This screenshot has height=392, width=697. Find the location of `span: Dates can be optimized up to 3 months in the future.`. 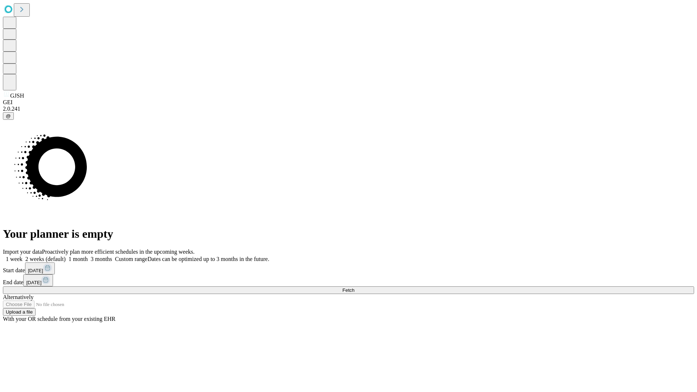

span: Dates can be optimized up to 3 months in the future. is located at coordinates (208, 259).